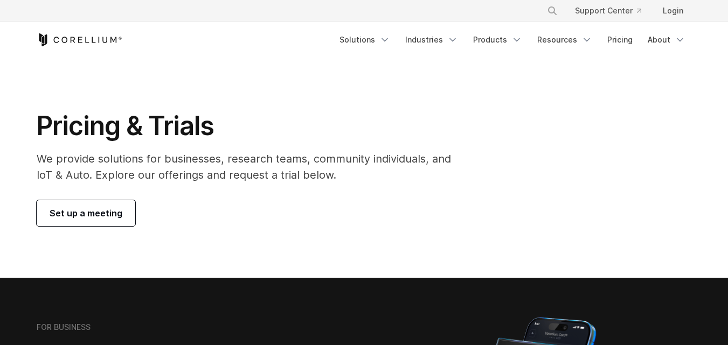  I want to click on a: Industries, so click(432, 40).